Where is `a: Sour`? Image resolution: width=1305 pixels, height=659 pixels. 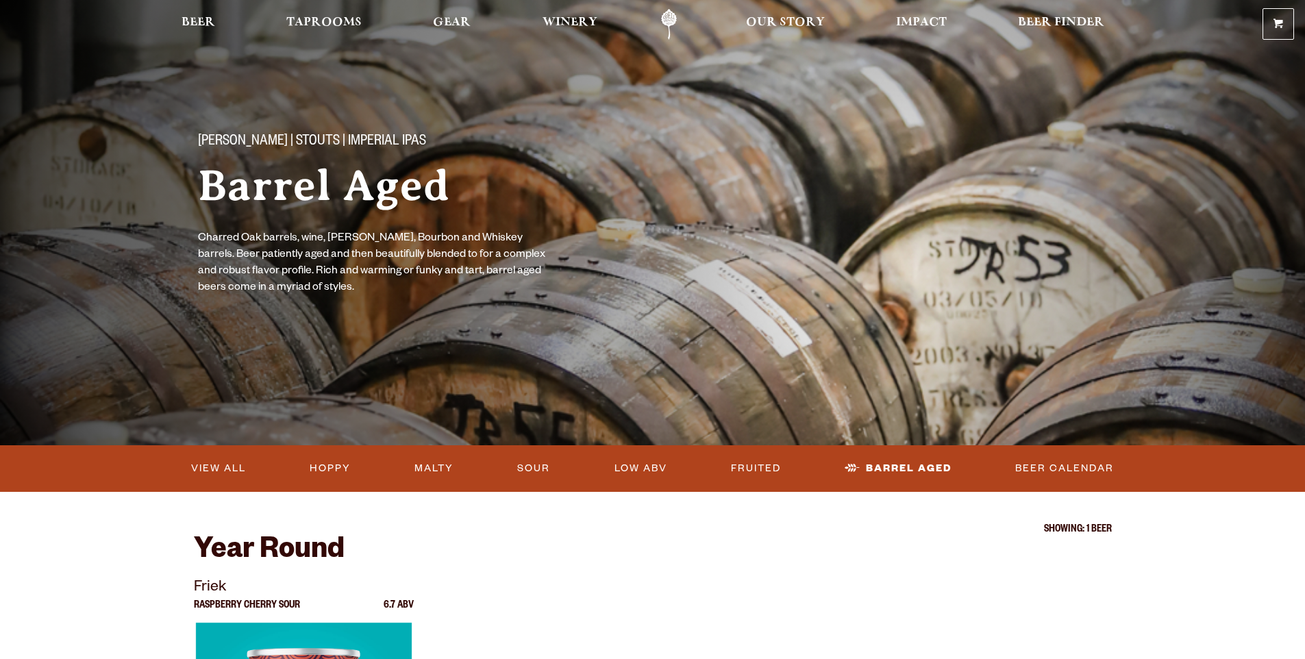 a: Sour is located at coordinates (534, 469).